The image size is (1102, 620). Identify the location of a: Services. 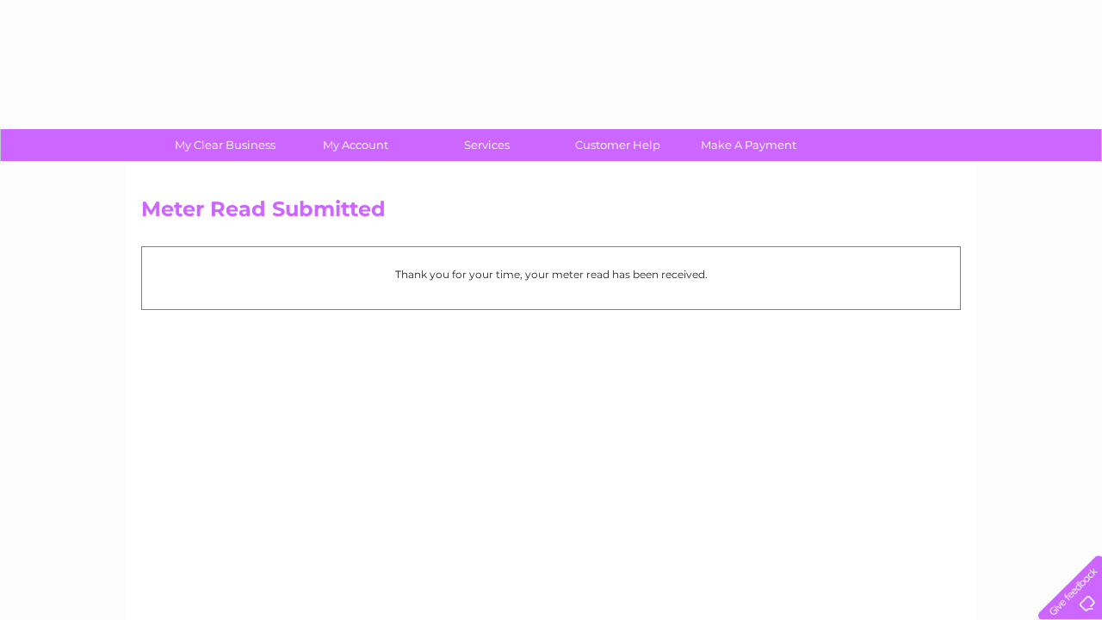
(486, 145).